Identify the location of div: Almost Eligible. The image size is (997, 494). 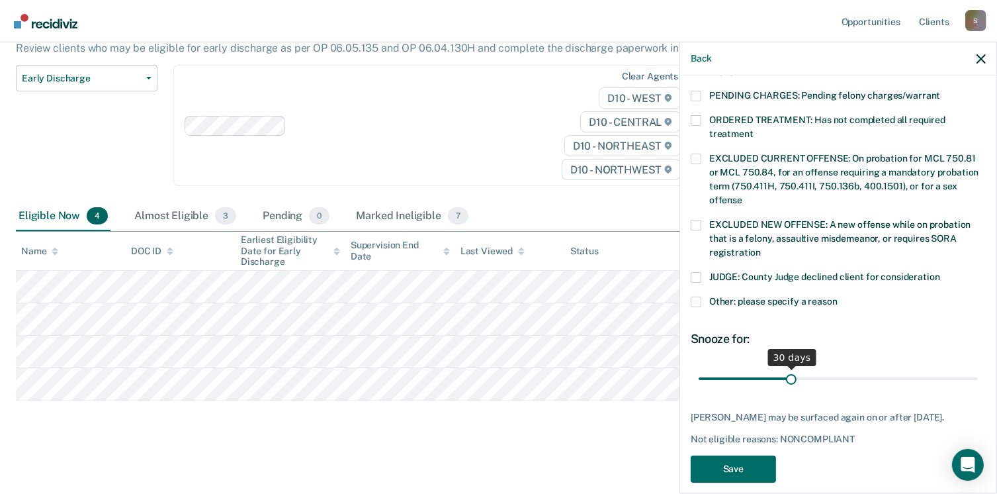
(185, 216).